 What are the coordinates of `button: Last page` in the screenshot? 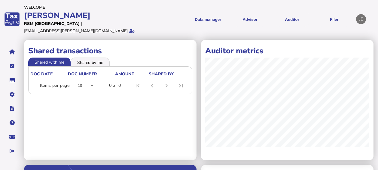 It's located at (181, 85).